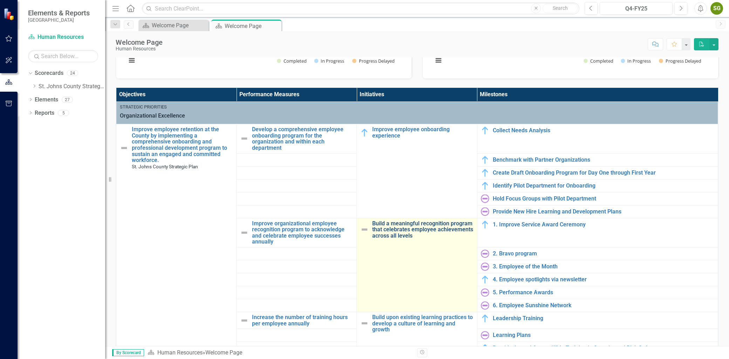  I want to click on a: Build upon existing learning practices to develop a culture of learning and growth, so click(422, 324).